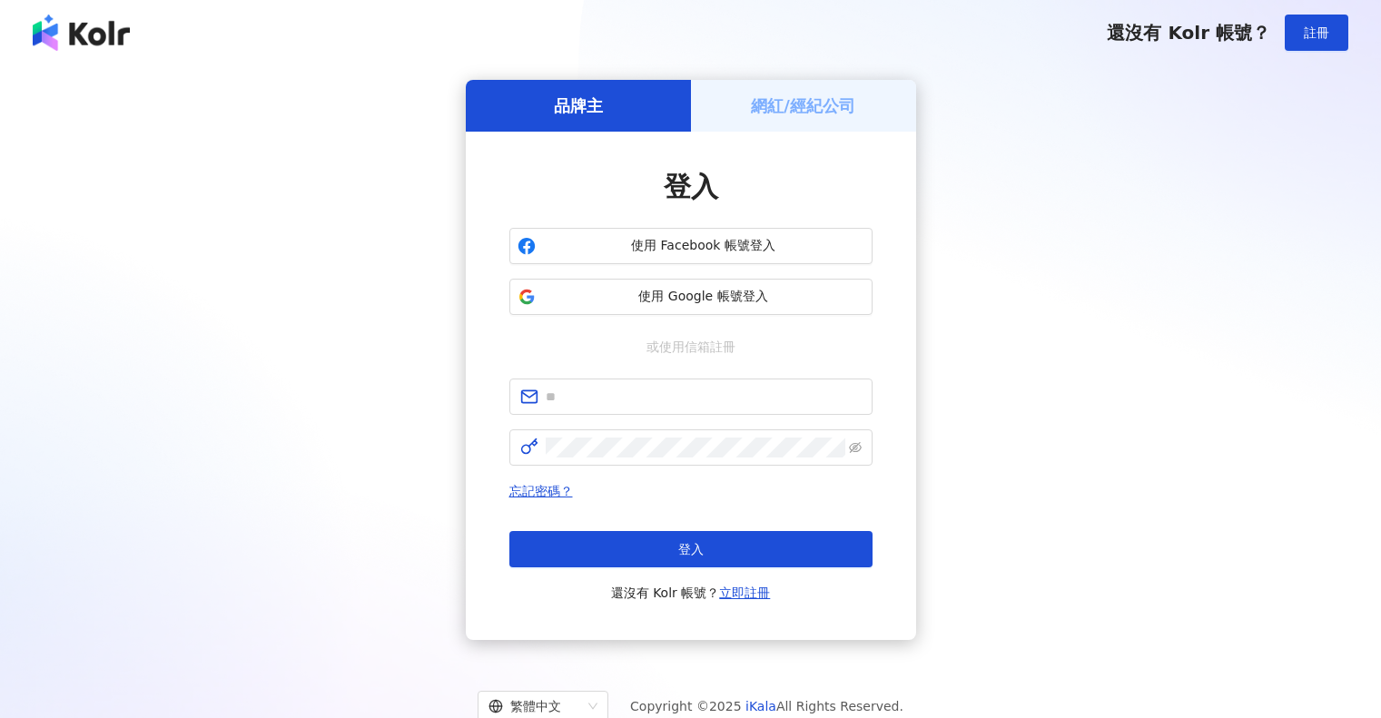 The height and width of the screenshot is (718, 1381). I want to click on span: 使用 Facebook 帳號登入, so click(704, 246).